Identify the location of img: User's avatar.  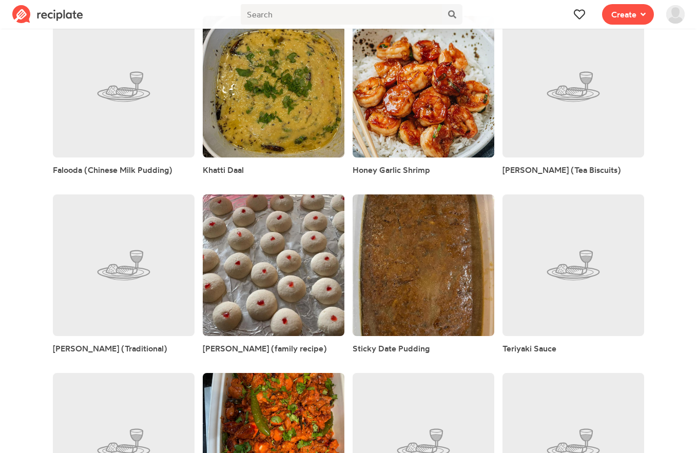
(675, 14).